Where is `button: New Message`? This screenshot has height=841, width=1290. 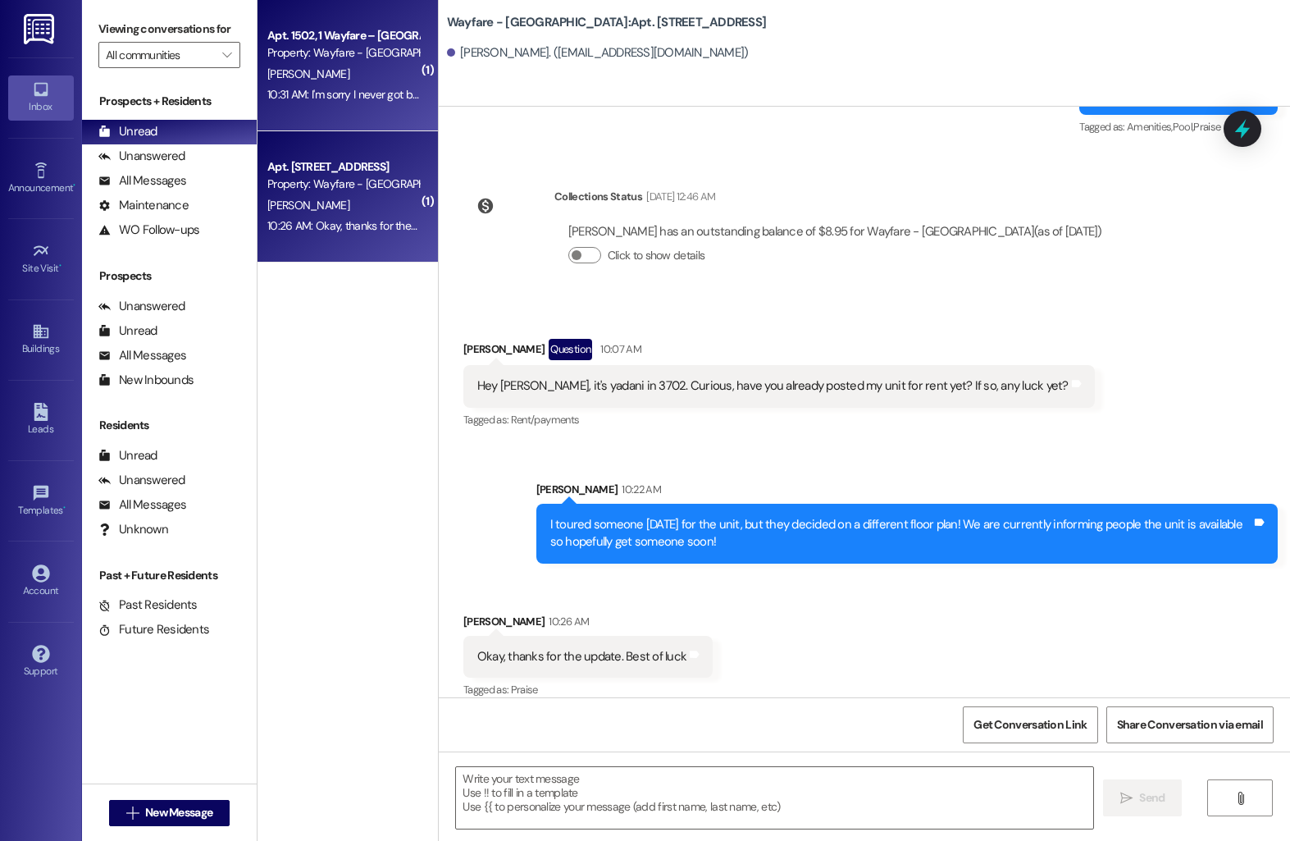 button: New Message is located at coordinates (170, 813).